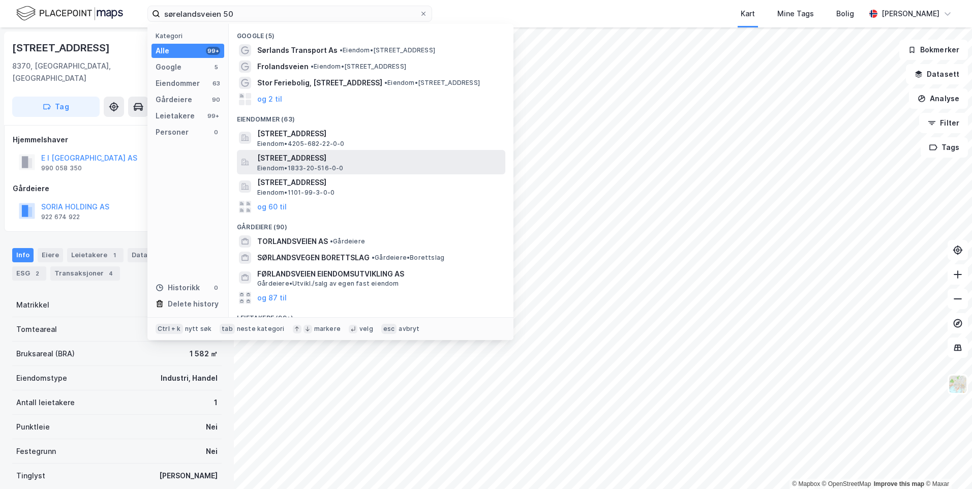 The width and height of the screenshot is (972, 489). Describe the element at coordinates (189, 378) in the screenshot. I see `div: Industri, Handel` at that location.